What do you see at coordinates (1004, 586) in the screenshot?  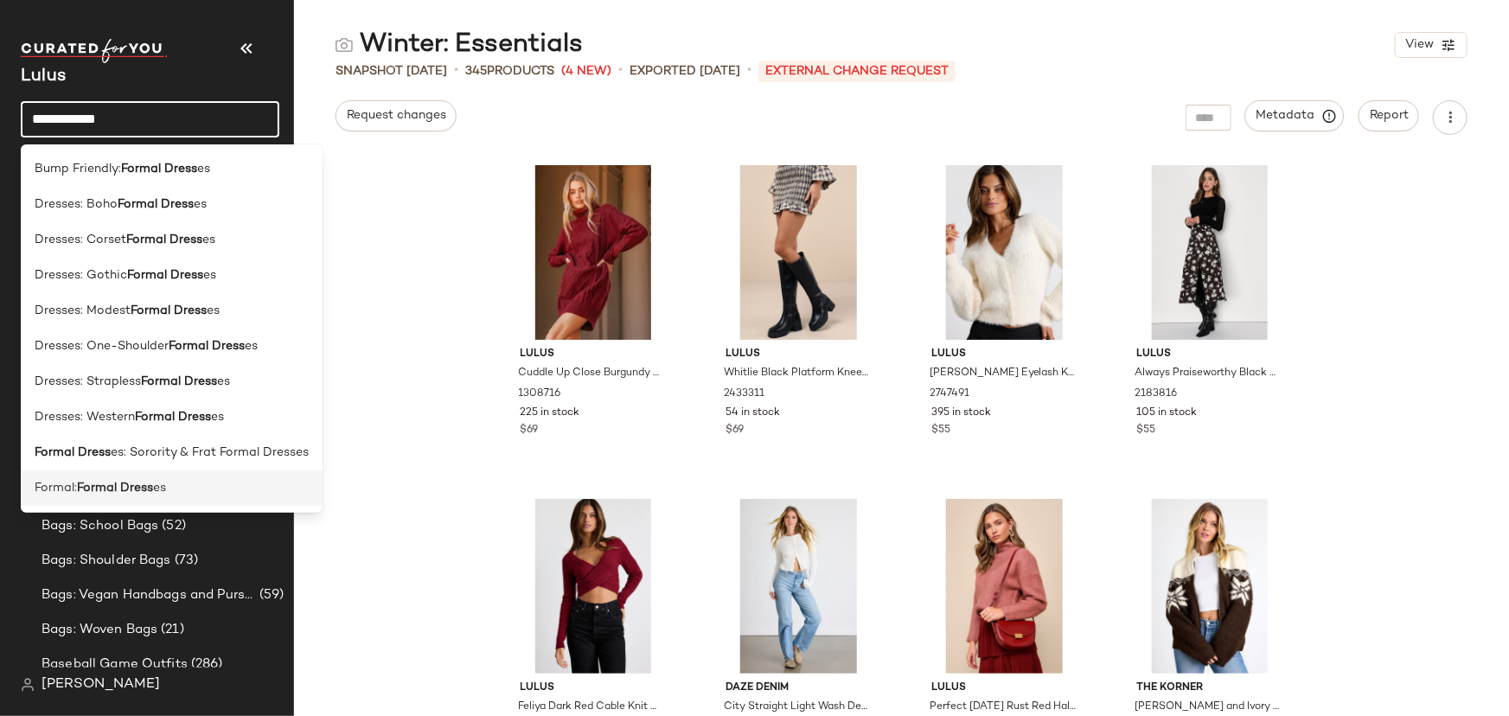 I see `img: 11009401_2307851.jpg` at bounding box center [1004, 586].